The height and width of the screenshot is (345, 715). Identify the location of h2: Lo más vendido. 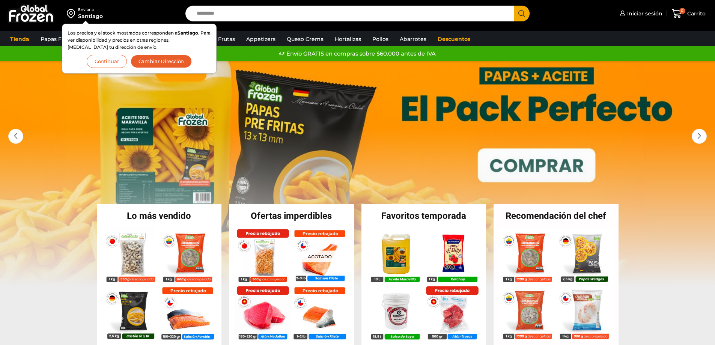
(159, 216).